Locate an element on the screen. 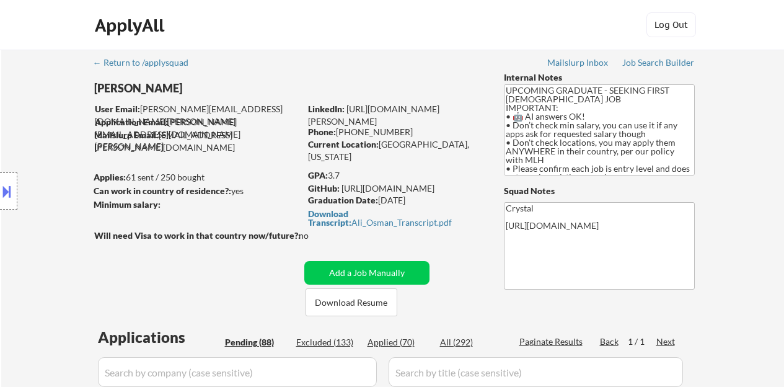 Image resolution: width=784 pixels, height=387 pixels. a: Download Transcript:Ali_Osman_Transcript.pdf is located at coordinates (394, 218).